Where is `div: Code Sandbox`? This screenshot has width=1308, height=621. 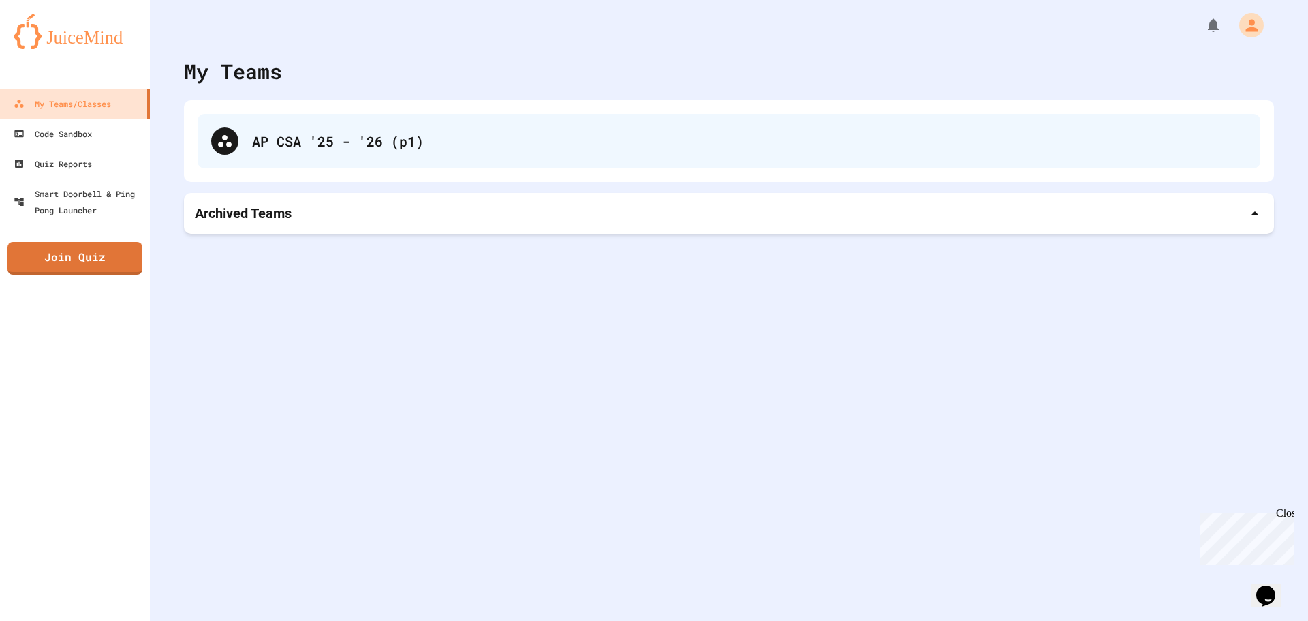 div: Code Sandbox is located at coordinates (52, 134).